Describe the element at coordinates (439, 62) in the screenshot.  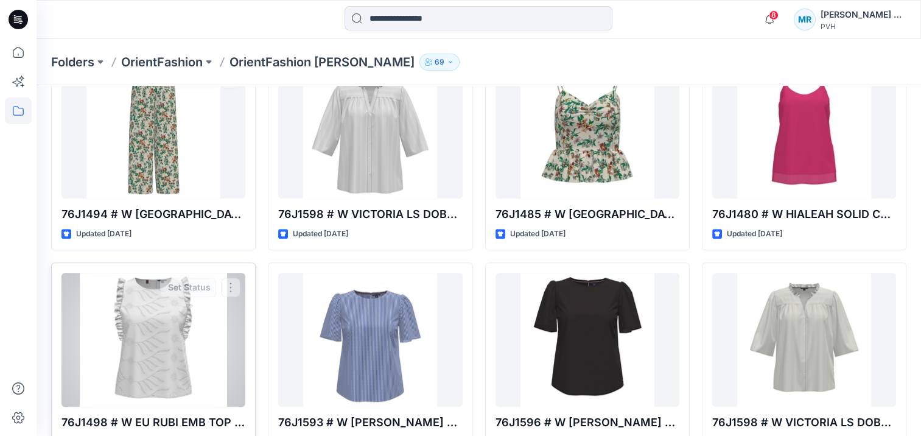
I see `p: 69` at that location.